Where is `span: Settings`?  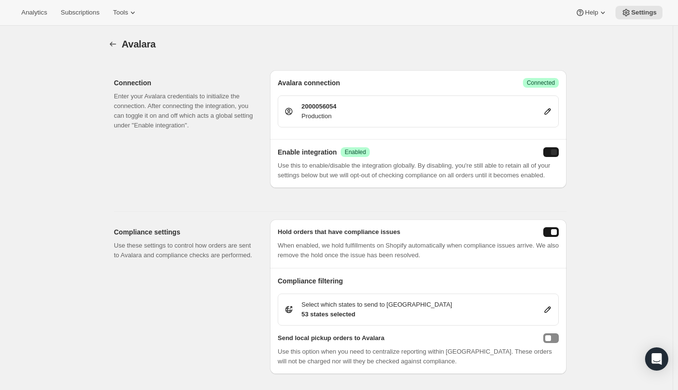
span: Settings is located at coordinates (643, 13).